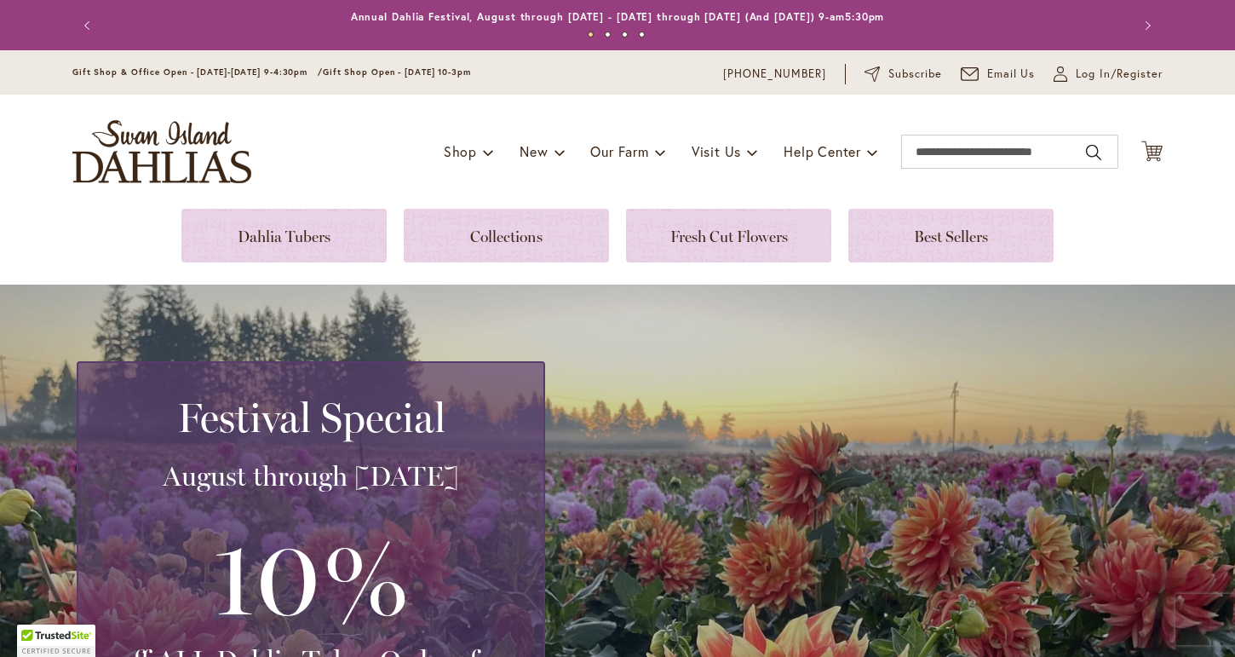  Describe the element at coordinates (533, 151) in the screenshot. I see `span: New` at that location.